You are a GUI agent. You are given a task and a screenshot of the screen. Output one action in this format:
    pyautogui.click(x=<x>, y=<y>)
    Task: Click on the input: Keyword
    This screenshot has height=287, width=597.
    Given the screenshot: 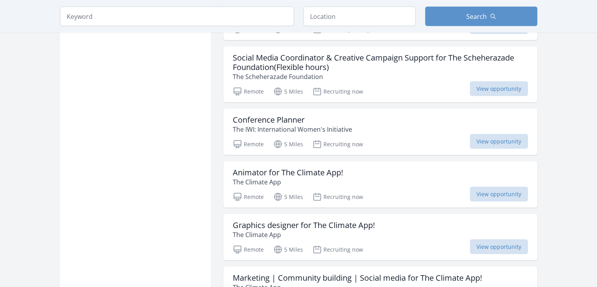 What is the action you would take?
    pyautogui.click(x=177, y=16)
    